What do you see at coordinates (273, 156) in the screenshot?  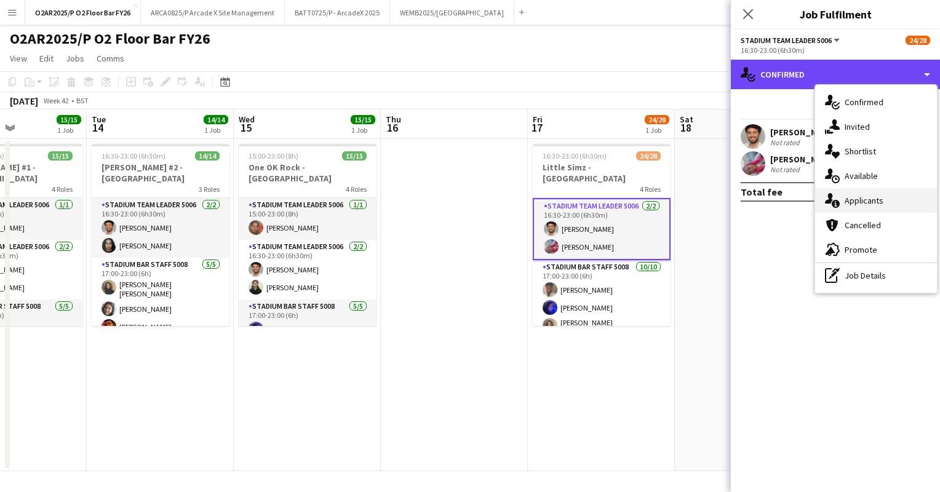 I see `span: 15:00-23:00 (8h)` at bounding box center [273, 156].